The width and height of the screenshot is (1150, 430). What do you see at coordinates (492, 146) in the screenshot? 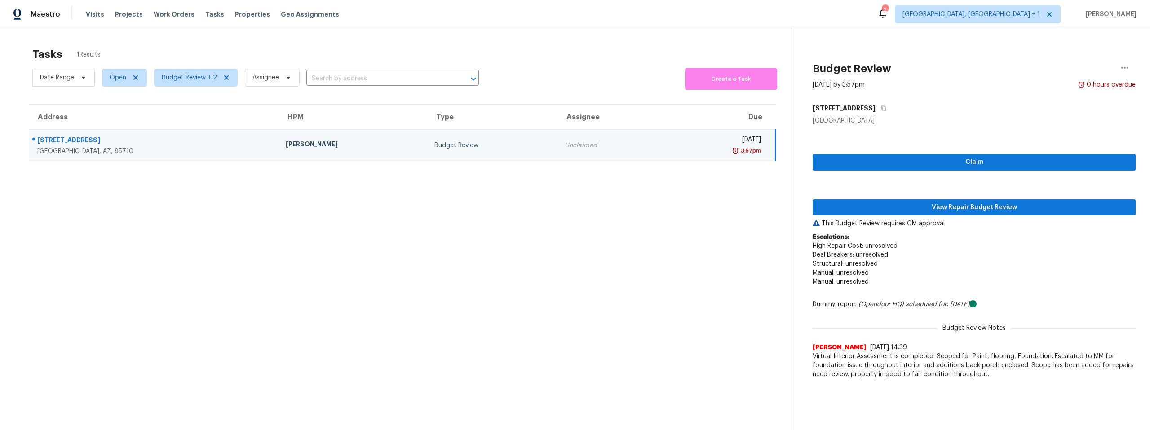
I see `div: Budget Review` at bounding box center [492, 146].